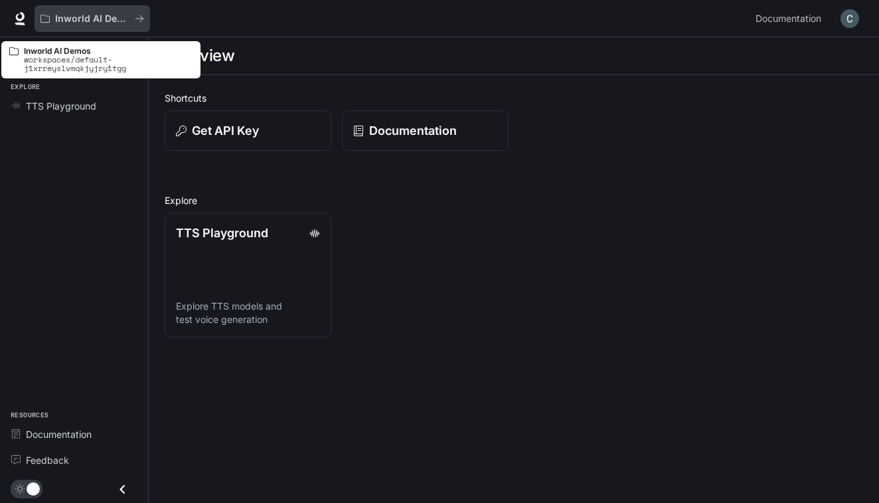 The width and height of the screenshot is (879, 503). Describe the element at coordinates (248, 275) in the screenshot. I see `a: TTS PlaygroundExplore TTS models and test voice generation` at that location.